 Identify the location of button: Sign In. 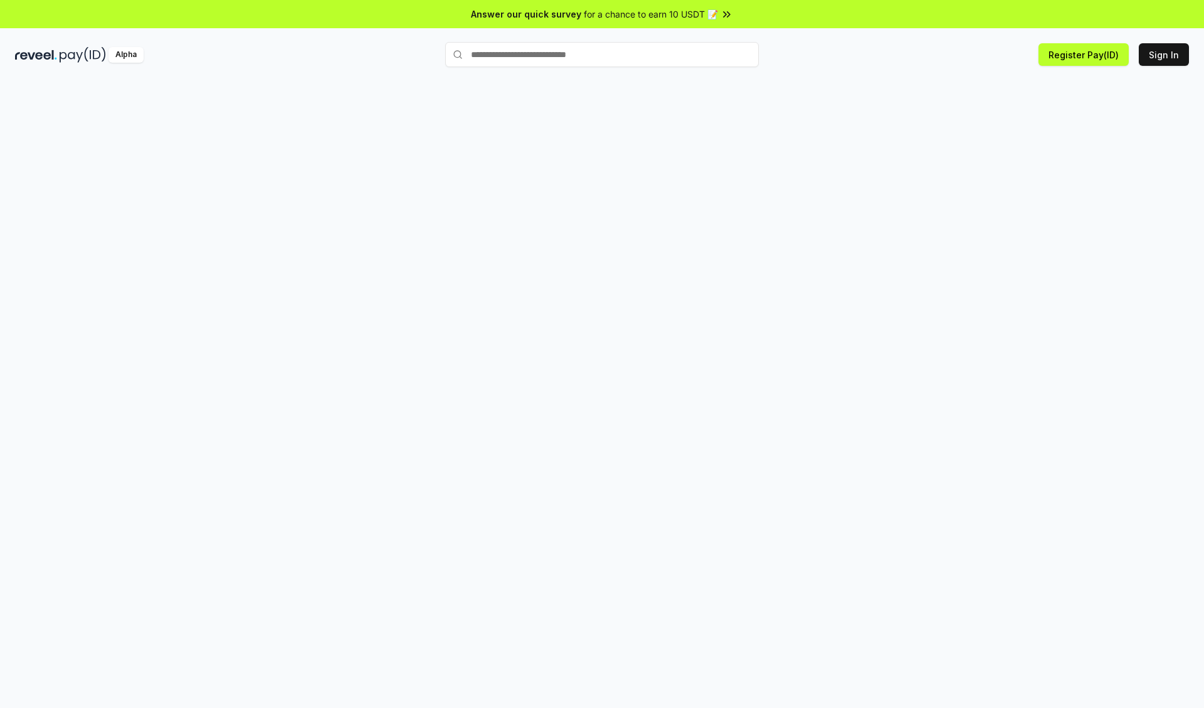
(1164, 55).